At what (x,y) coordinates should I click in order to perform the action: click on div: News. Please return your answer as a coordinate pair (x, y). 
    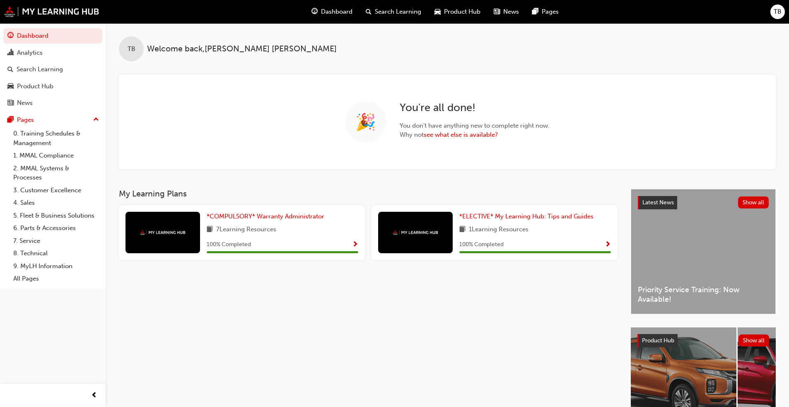
    Looking at the image, I should click on (25, 103).